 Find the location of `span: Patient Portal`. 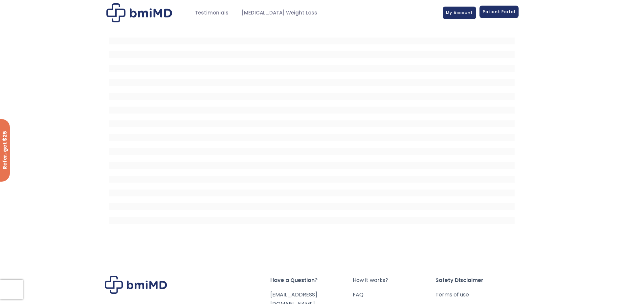

span: Patient Portal is located at coordinates (499, 12).